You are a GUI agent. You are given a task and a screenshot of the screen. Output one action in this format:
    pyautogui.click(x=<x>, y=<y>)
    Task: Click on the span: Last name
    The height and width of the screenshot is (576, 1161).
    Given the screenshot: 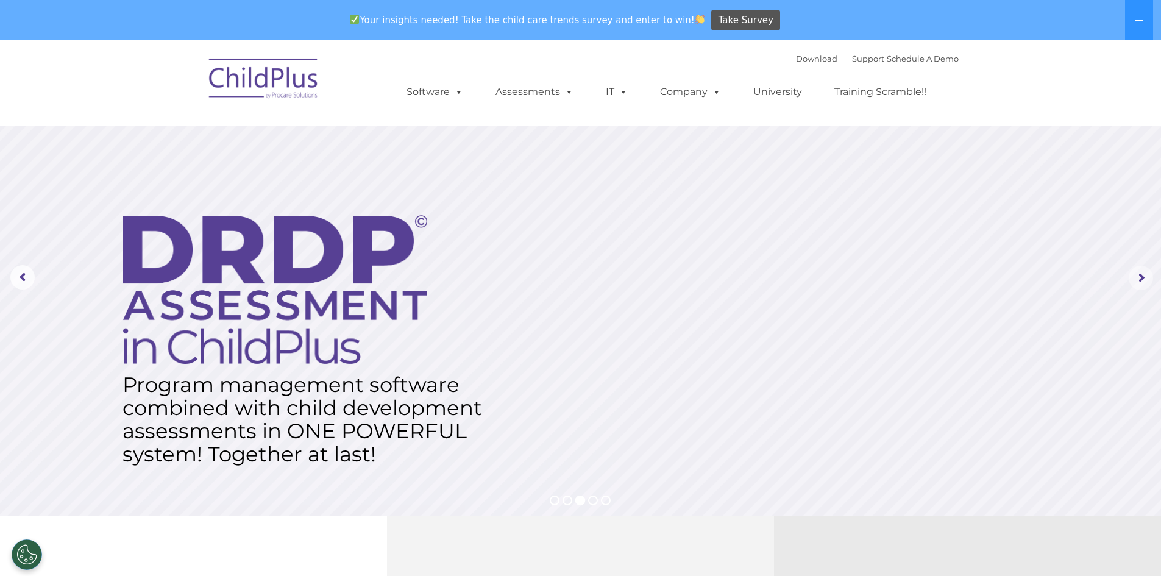 What is the action you would take?
    pyautogui.click(x=188, y=85)
    